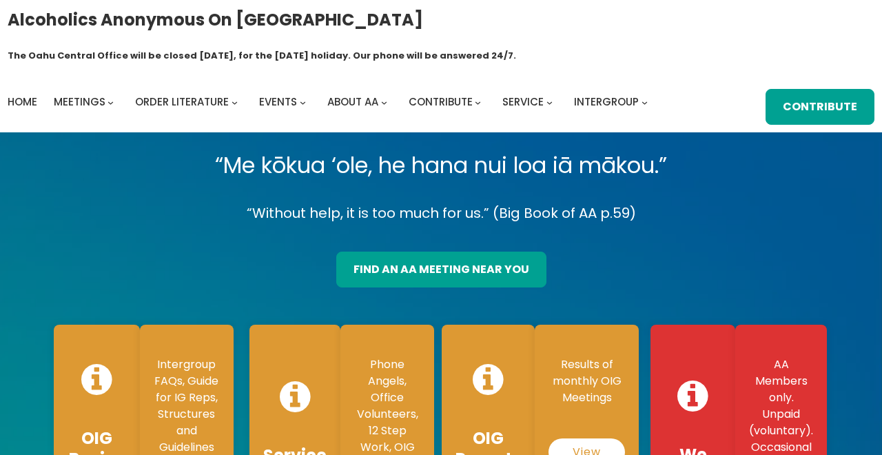 The image size is (882, 455). What do you see at coordinates (234, 102) in the screenshot?
I see `button: Order Literature submenu` at bounding box center [234, 102].